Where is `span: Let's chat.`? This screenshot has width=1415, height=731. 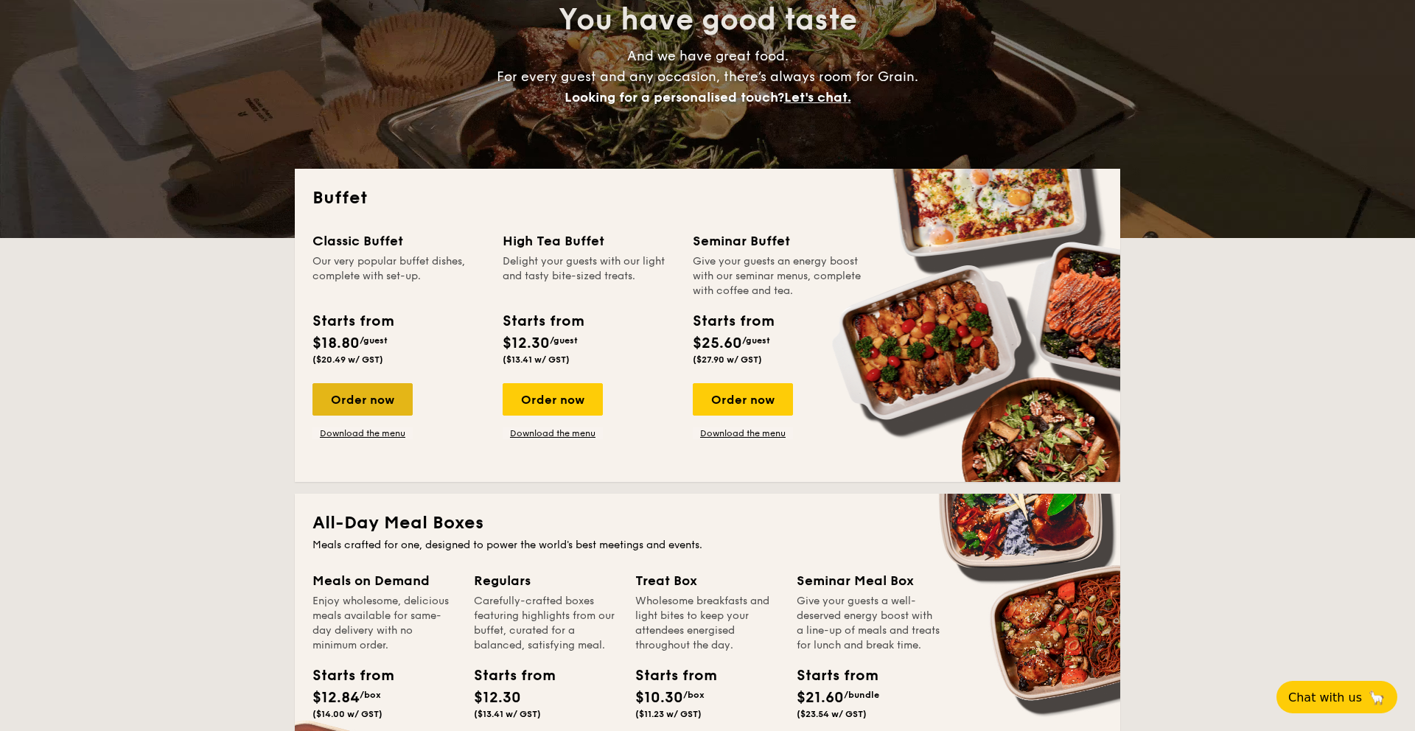
span: Let's chat. is located at coordinates (817, 97).